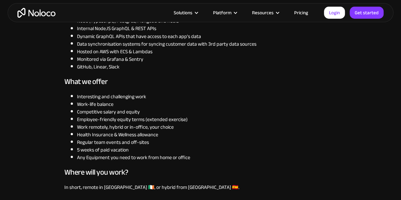 This screenshot has width=401, height=200. Describe the element at coordinates (207, 59) in the screenshot. I see `li: Monitored via Grafana & Sentry` at that location.